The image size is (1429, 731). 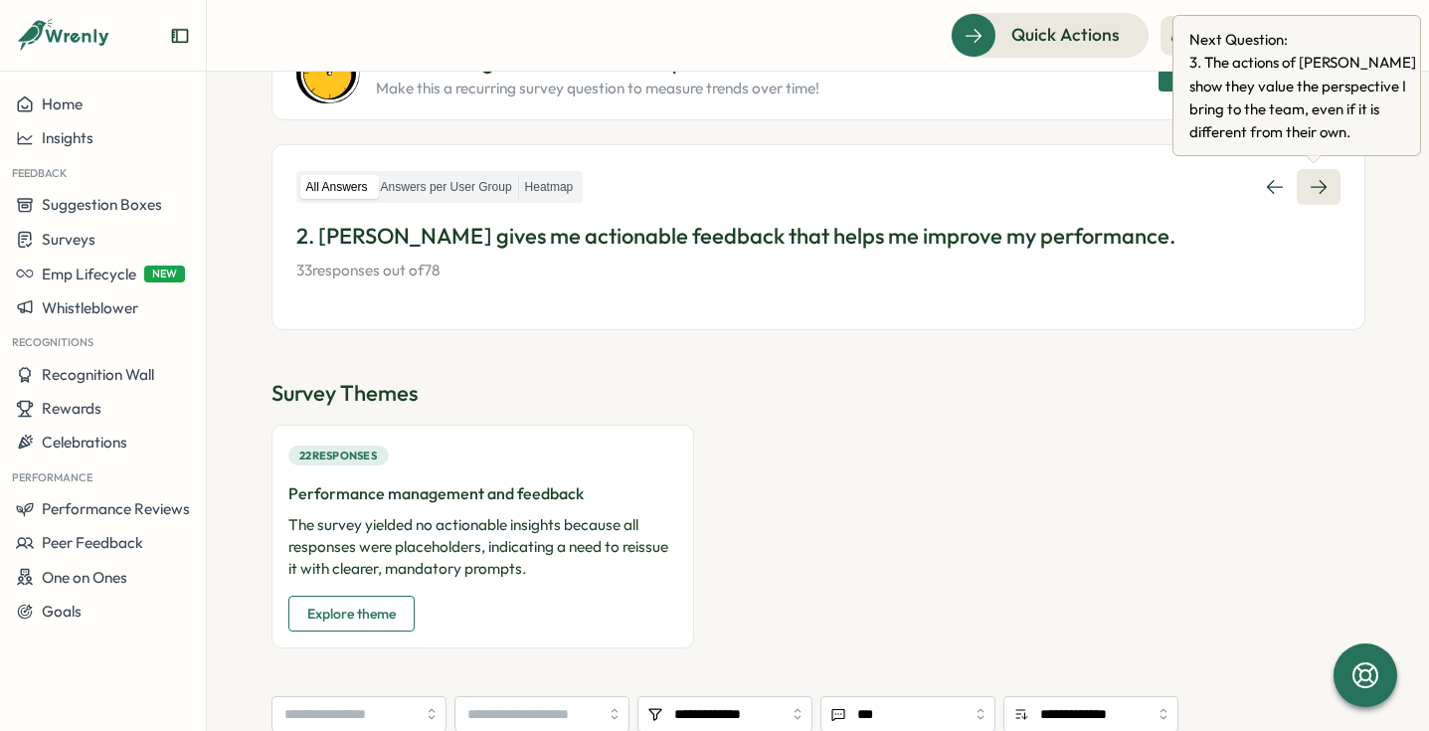 What do you see at coordinates (62, 103) in the screenshot?
I see `span: Home` at bounding box center [62, 103].